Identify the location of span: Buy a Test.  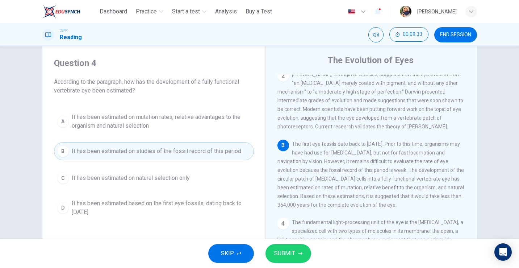
(259, 12).